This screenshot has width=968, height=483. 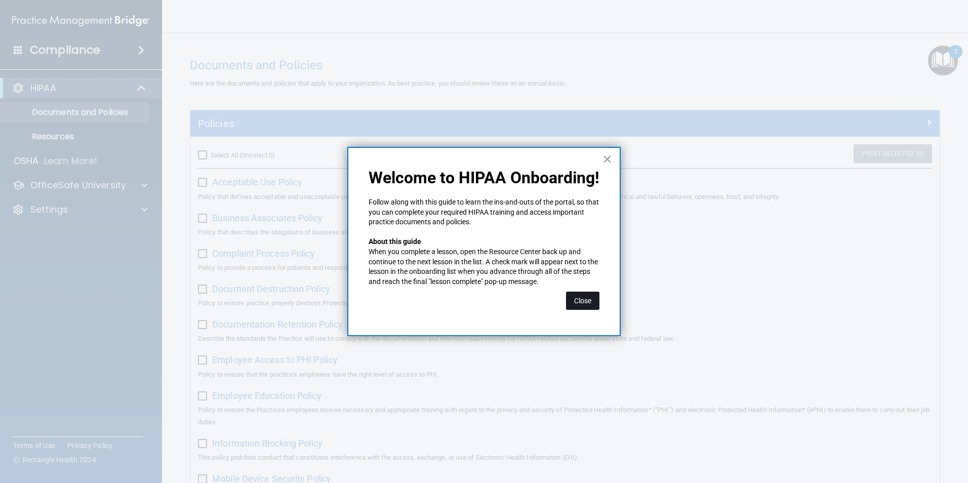 What do you see at coordinates (484, 178) in the screenshot?
I see `p: Welcome to HIPAA Onboarding!` at bounding box center [484, 178].